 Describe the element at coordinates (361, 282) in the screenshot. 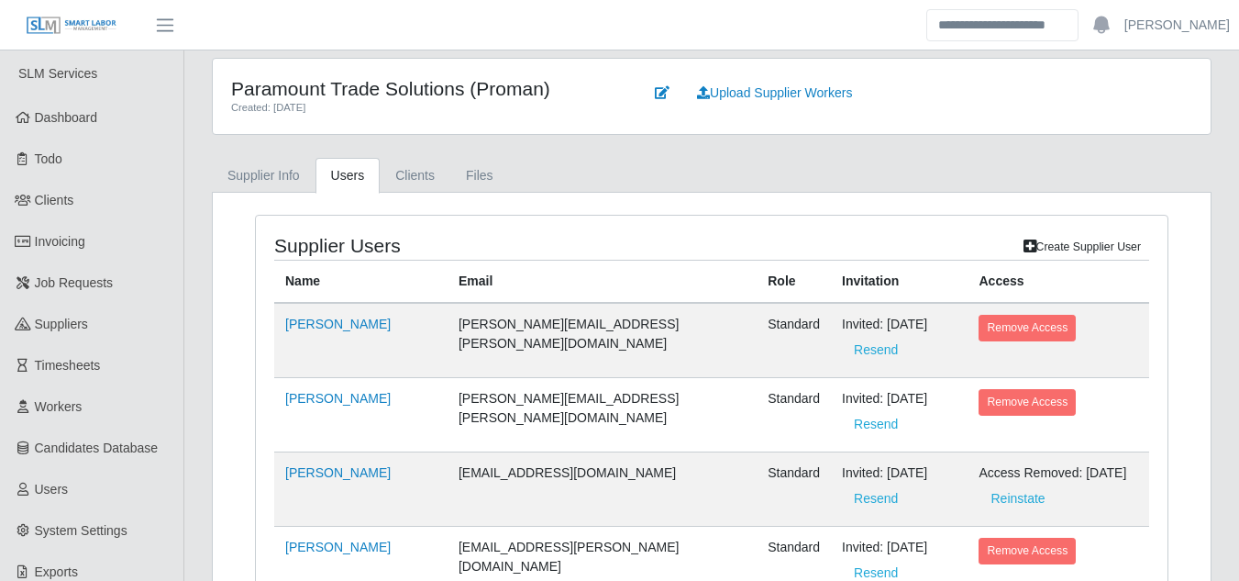

I see `th: Name` at that location.